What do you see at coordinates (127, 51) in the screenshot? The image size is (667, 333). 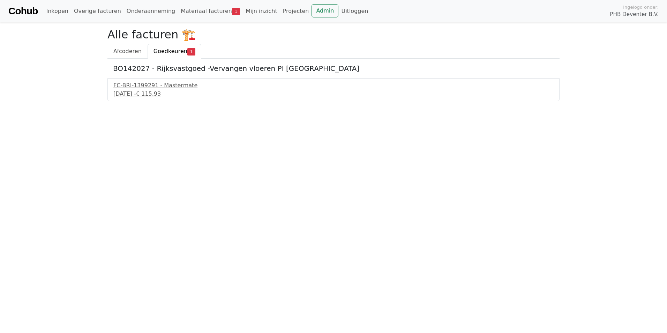 I see `a: Afcoderen` at bounding box center [127, 51].